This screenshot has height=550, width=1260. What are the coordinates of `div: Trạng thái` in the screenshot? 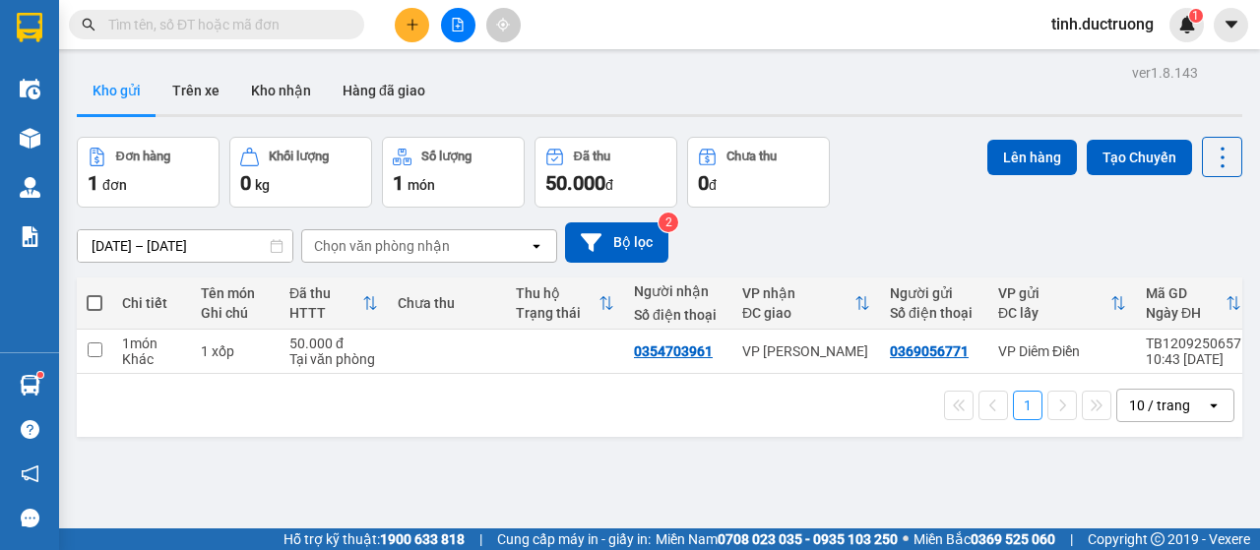 It's located at (557, 313).